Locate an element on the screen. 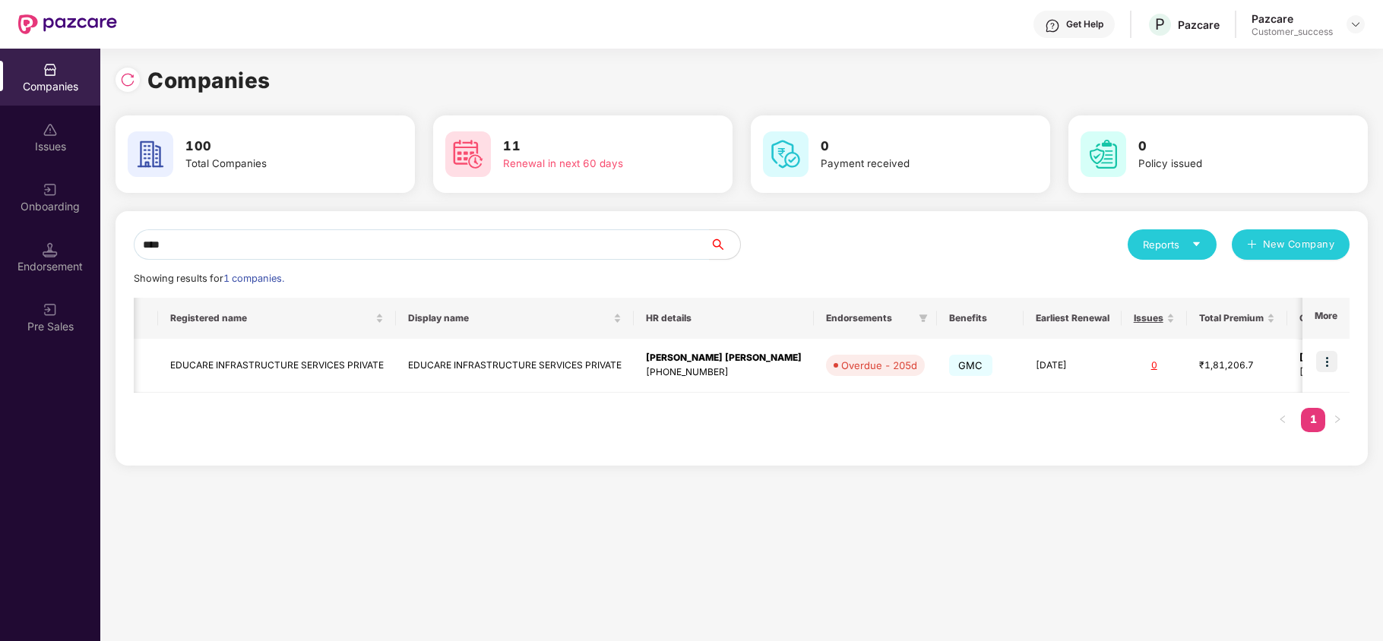  h3: 100 is located at coordinates (275, 147).